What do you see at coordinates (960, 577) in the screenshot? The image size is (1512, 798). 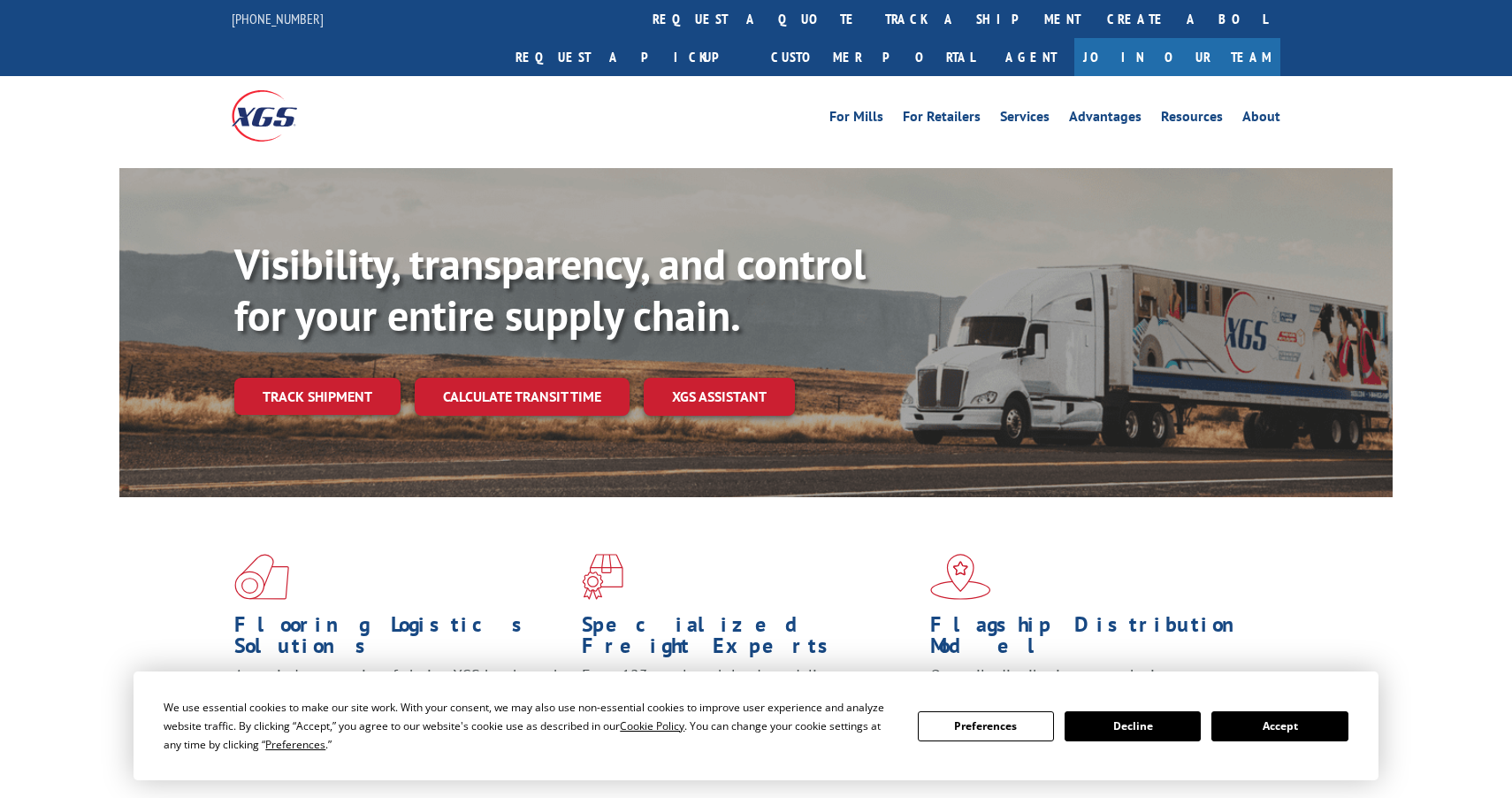 I see `img: xgs-icon-flagship-distribution-model-red` at bounding box center [960, 577].